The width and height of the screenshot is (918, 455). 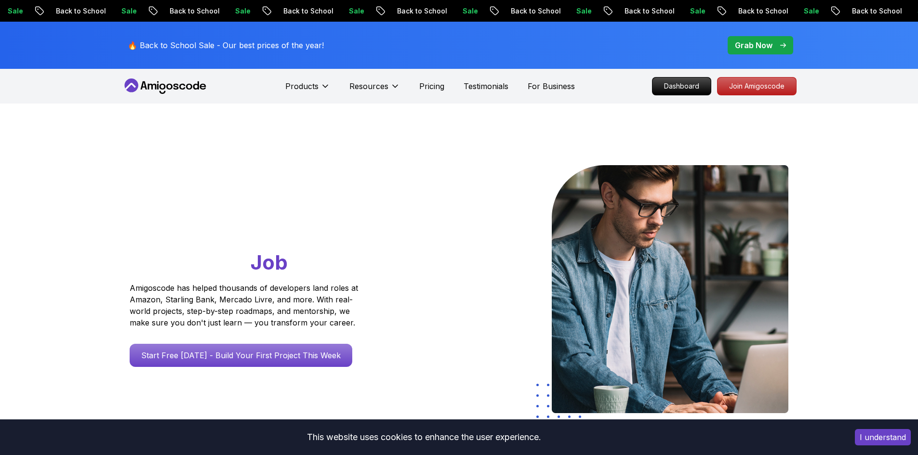 What do you see at coordinates (423, 437) in the screenshot?
I see `div: This website uses cookies to enhance the user experience.` at bounding box center [423, 437].